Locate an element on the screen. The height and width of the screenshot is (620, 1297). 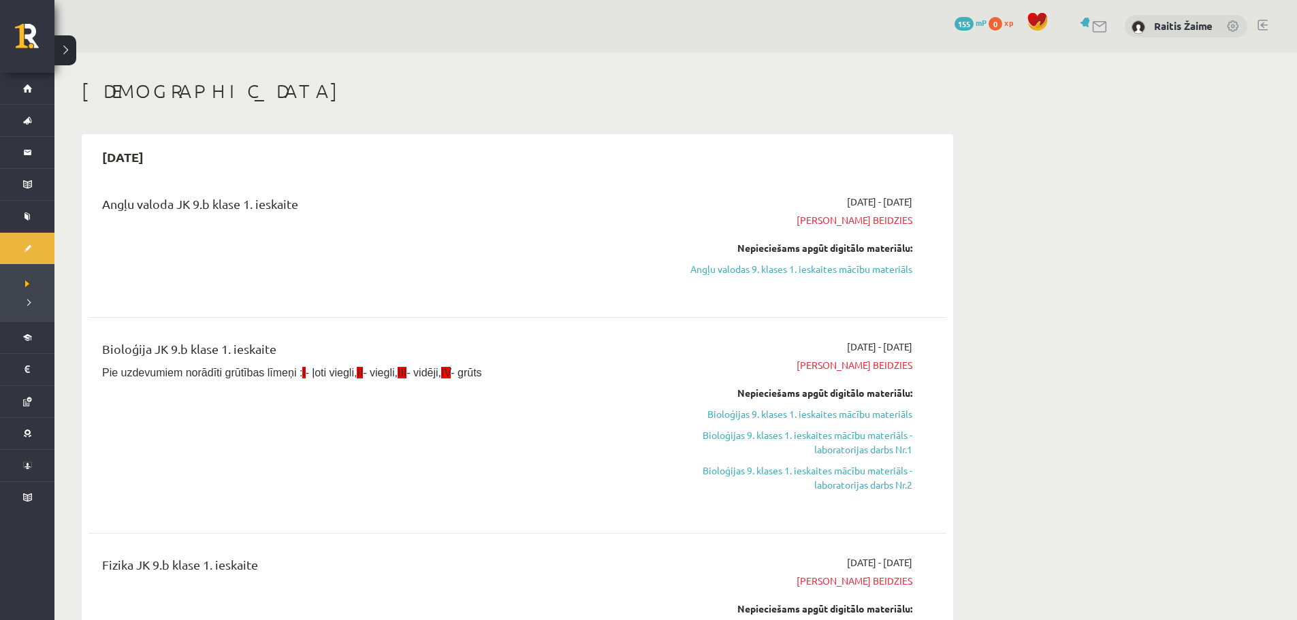
a: 155 mP is located at coordinates (970, 22).